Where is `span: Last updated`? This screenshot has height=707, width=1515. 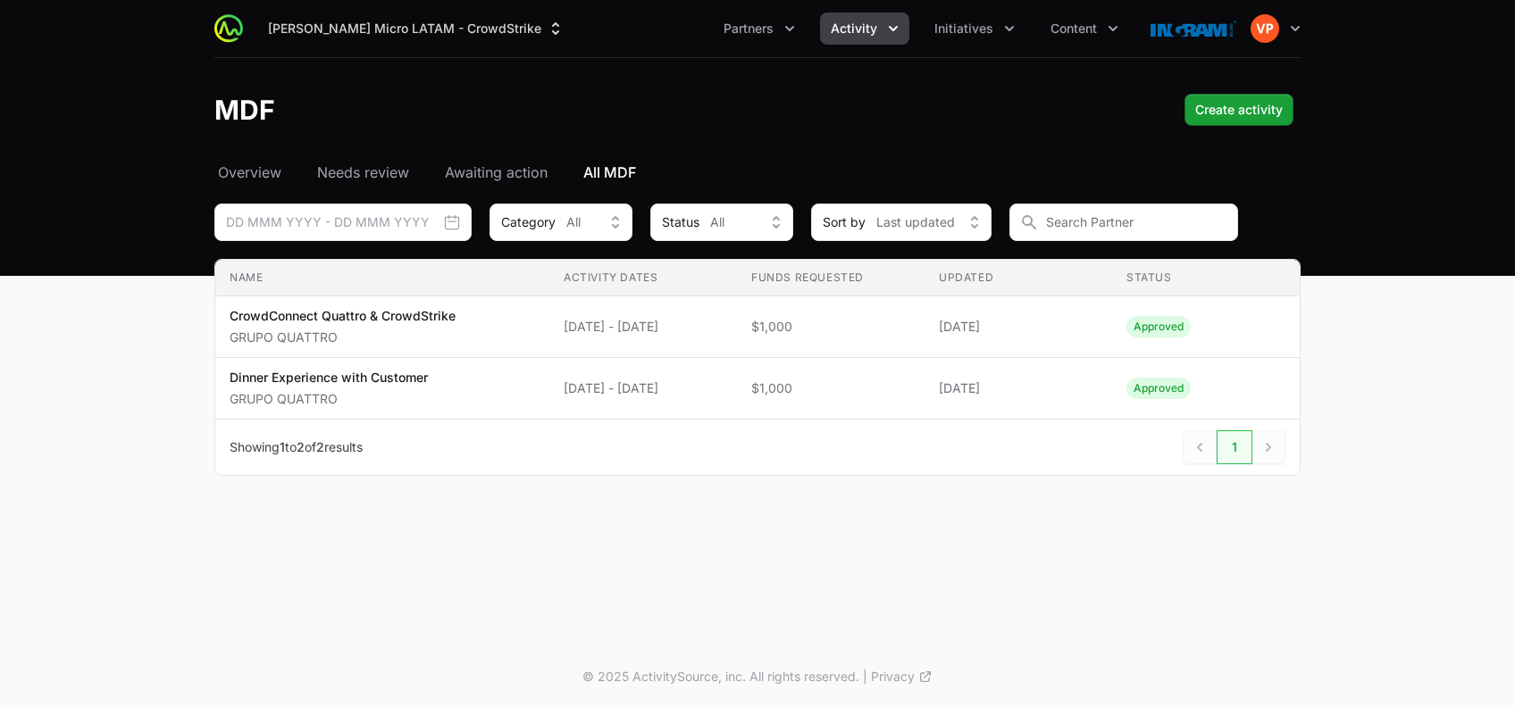
span: Last updated is located at coordinates (916, 222).